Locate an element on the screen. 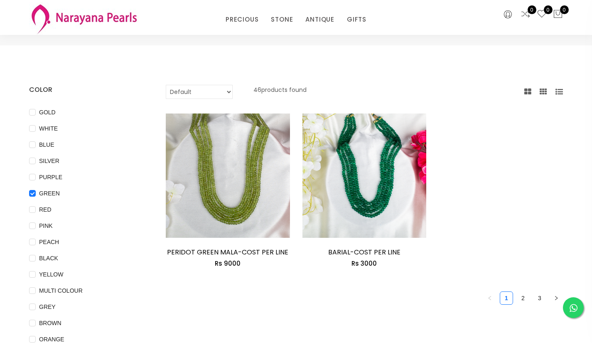  span: Rs 3000 is located at coordinates (364, 263).